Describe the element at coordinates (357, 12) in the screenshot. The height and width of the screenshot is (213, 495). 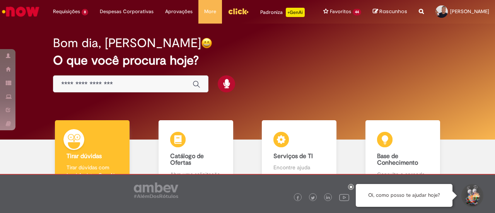
I see `span: 44` at that location.